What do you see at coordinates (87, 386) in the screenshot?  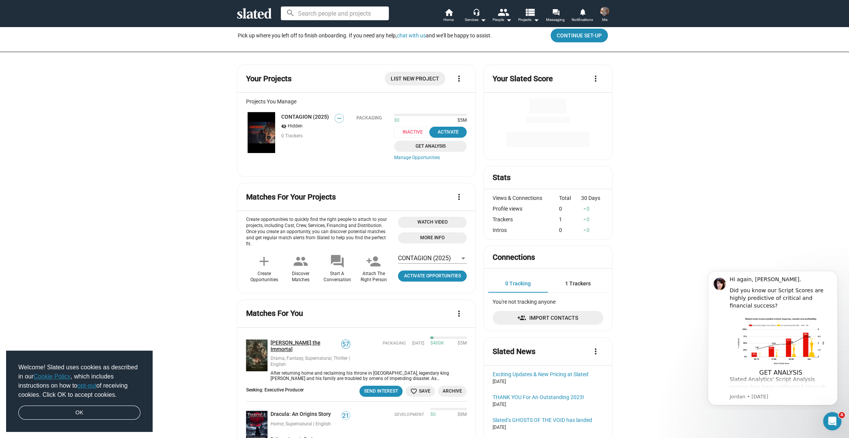 I see `a: opt-out` at bounding box center [87, 386].